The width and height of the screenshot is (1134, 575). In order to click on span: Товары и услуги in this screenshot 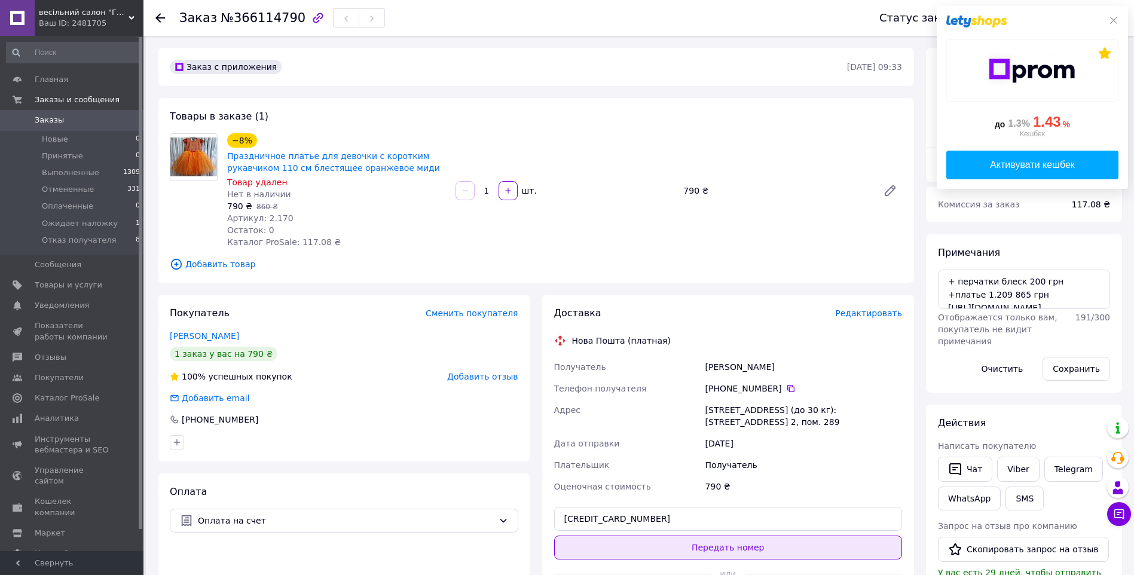, I will do `click(68, 285)`.